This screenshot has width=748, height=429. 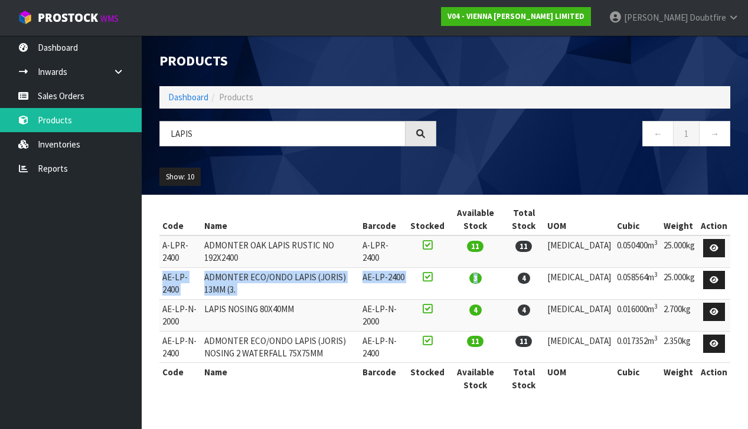 What do you see at coordinates (637, 251) in the screenshot?
I see `td: 0.050400m` at bounding box center [637, 251].